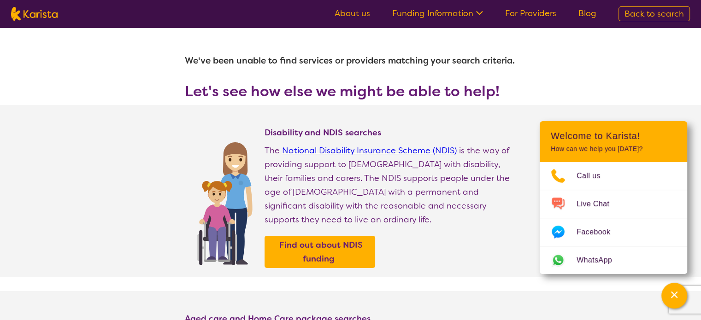 The image size is (701, 320). I want to click on button: Channel Menu, so click(674, 296).